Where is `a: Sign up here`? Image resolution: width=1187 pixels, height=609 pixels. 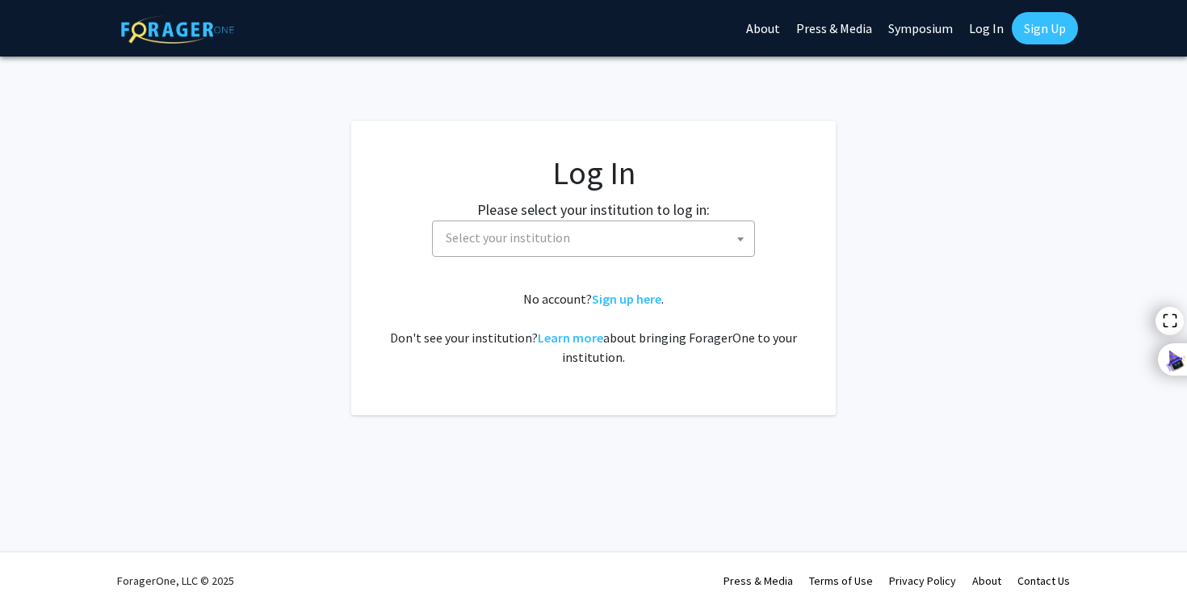
a: Sign up here is located at coordinates (627, 299).